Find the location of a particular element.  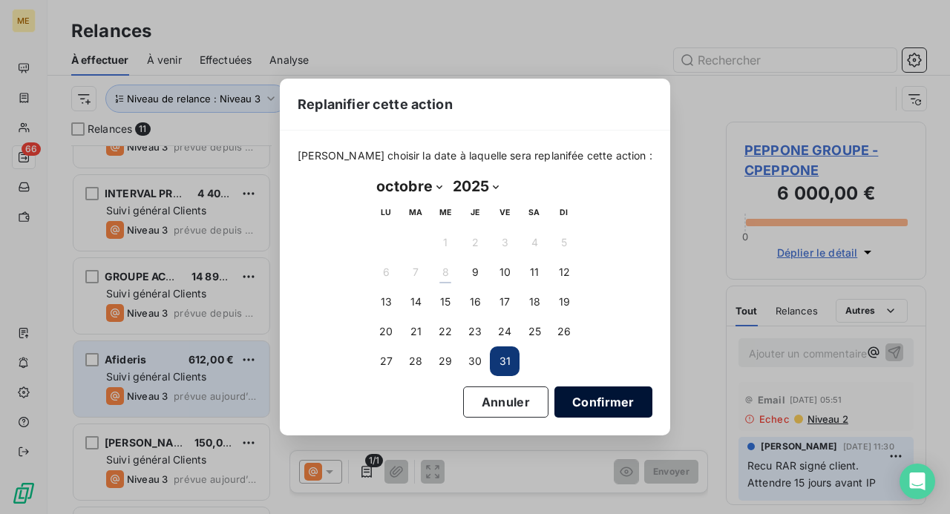

button: 25 is located at coordinates (534, 332).